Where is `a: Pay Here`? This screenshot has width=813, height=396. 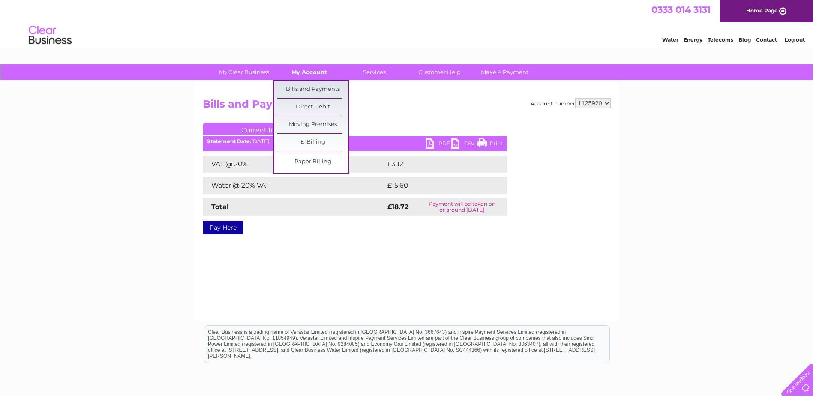 a: Pay Here is located at coordinates (223, 228).